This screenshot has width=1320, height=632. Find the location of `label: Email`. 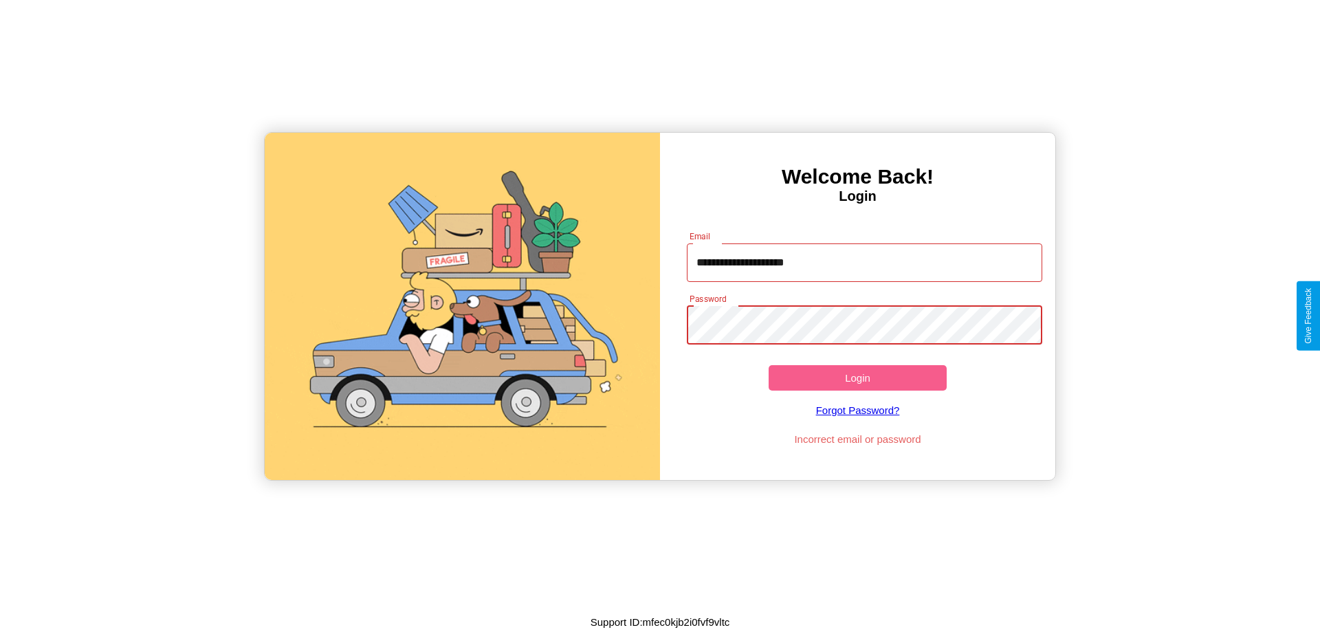

label: Email is located at coordinates (700, 236).